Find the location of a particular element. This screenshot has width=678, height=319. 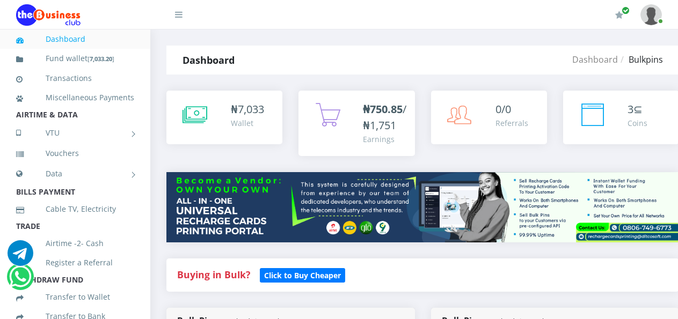

a: Airtime -2- Cash is located at coordinates (75, 244).